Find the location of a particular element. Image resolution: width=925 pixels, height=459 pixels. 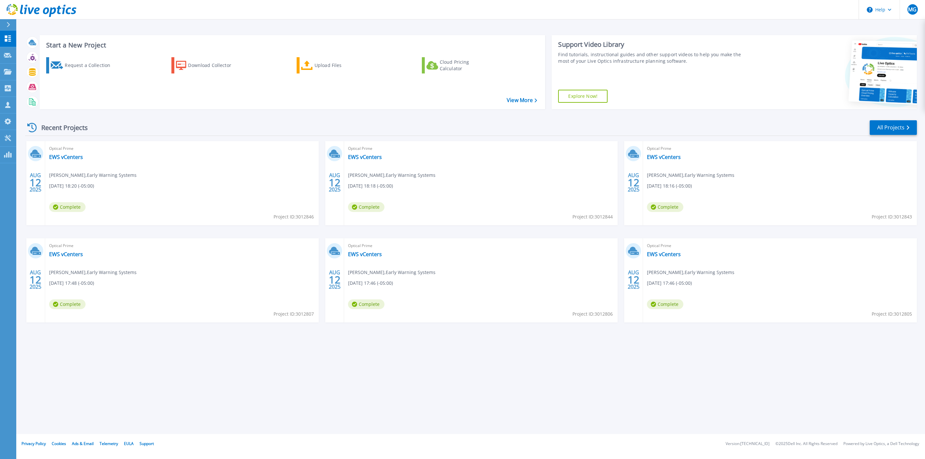

a: View More is located at coordinates (521, 100).